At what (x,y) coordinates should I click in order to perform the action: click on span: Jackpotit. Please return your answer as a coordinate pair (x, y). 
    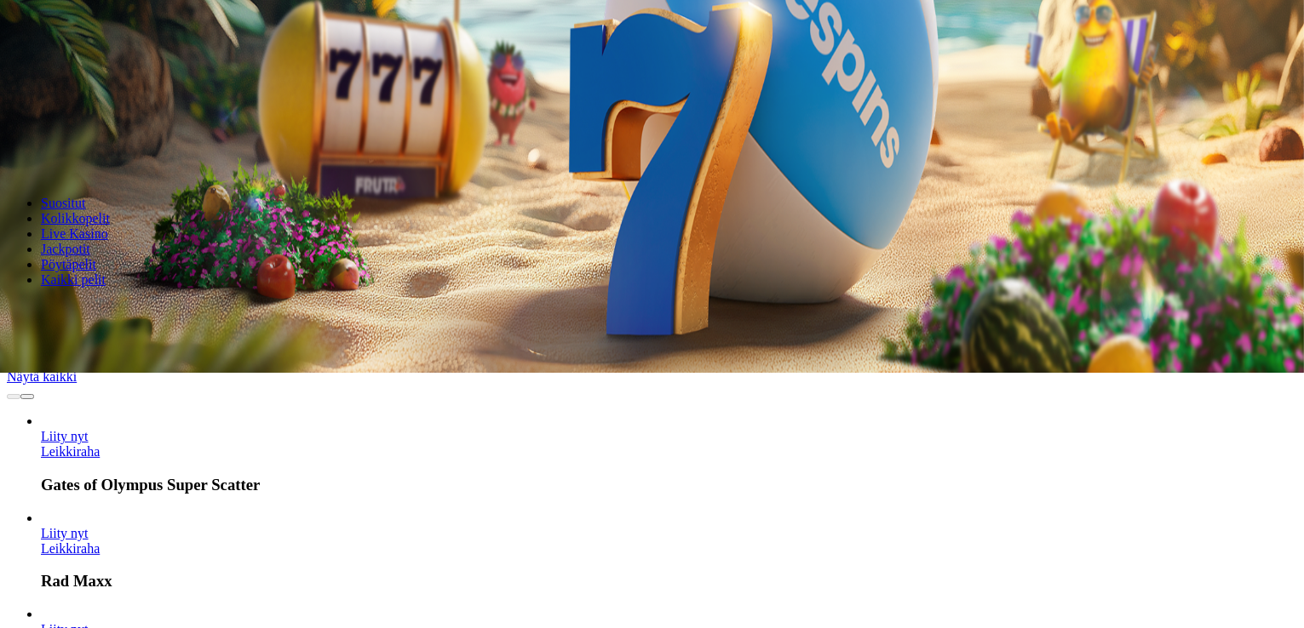
    Looking at the image, I should click on (66, 249).